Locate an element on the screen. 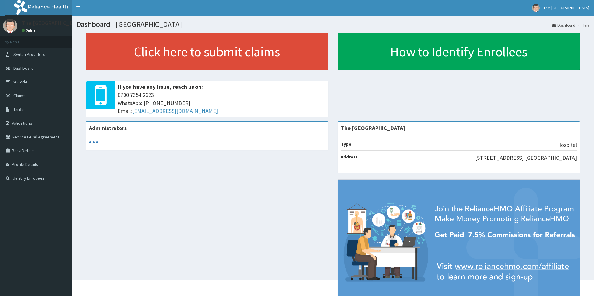 The height and width of the screenshot is (296, 594). span: Dashboard is located at coordinates (23, 68).